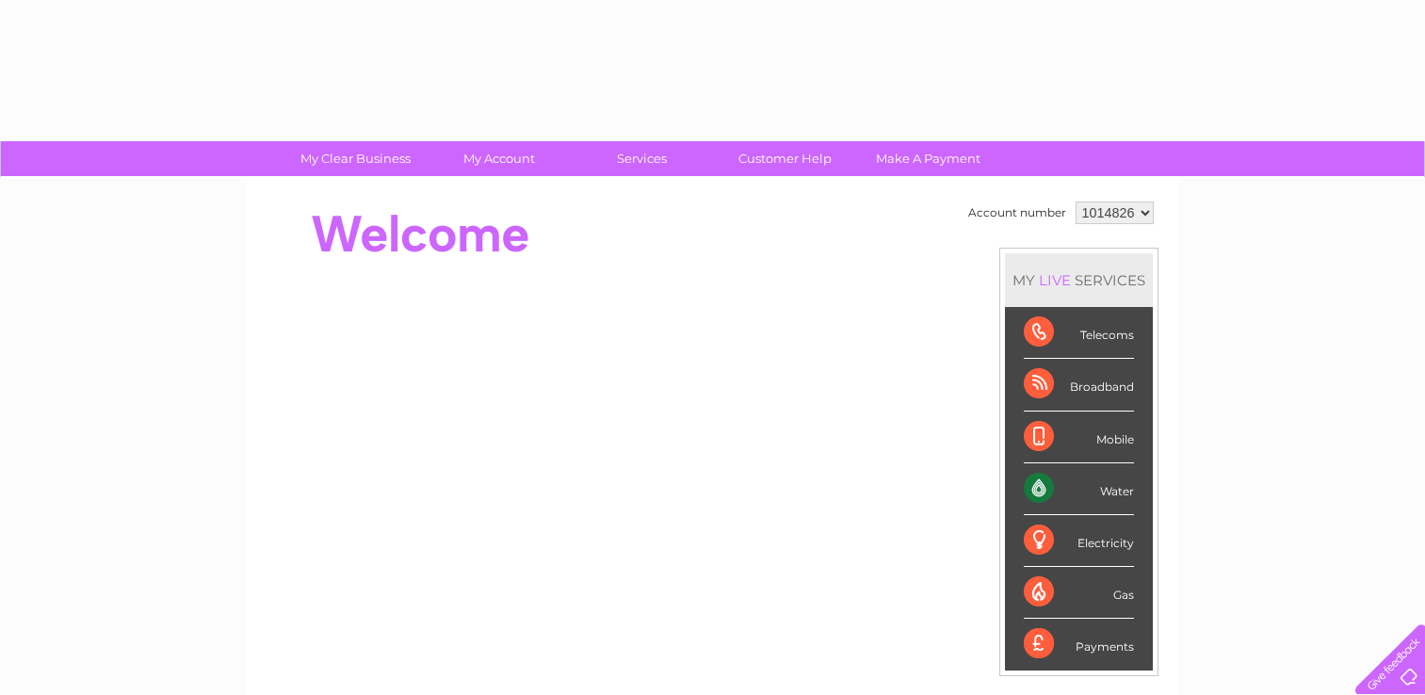 The height and width of the screenshot is (695, 1425). Describe the element at coordinates (1078, 332) in the screenshot. I see `div: Telecoms` at that location.